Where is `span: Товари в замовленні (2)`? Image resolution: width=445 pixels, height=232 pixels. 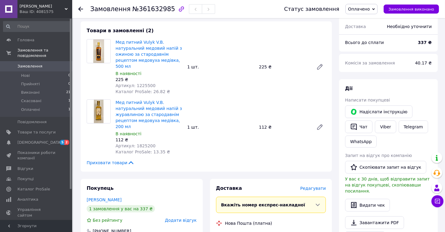
span: Товари в замовленні (2) is located at coordinates (120, 30).